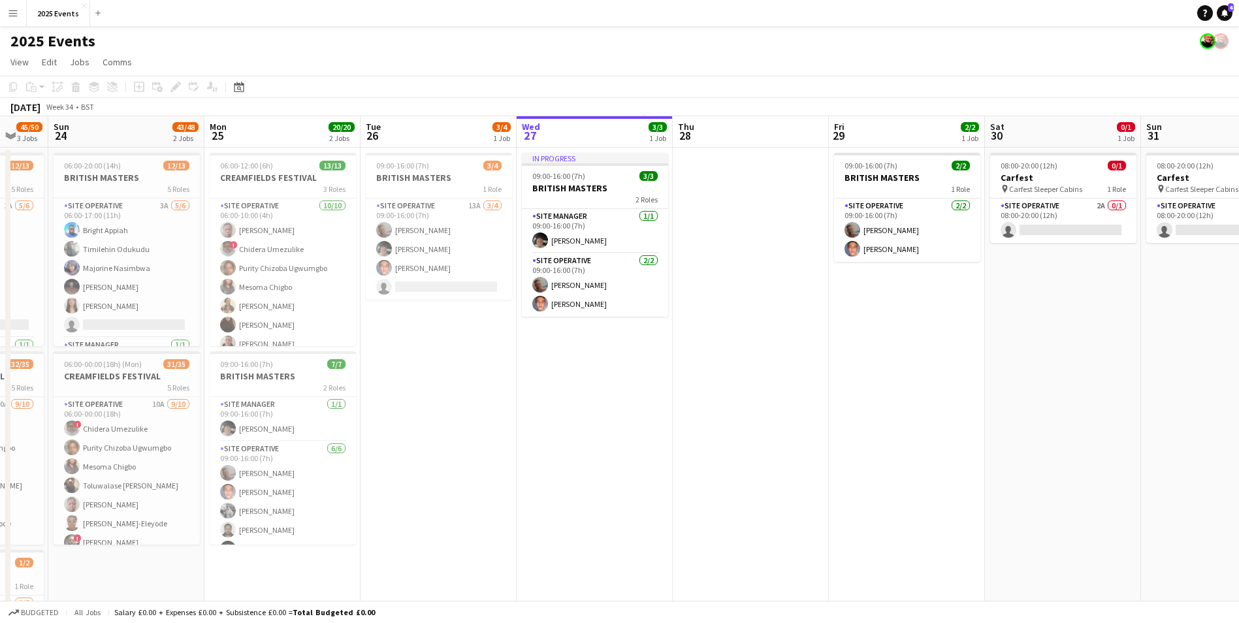 Image resolution: width=1239 pixels, height=623 pixels. What do you see at coordinates (1225, 13) in the screenshot?
I see `a: 4` at bounding box center [1225, 13].